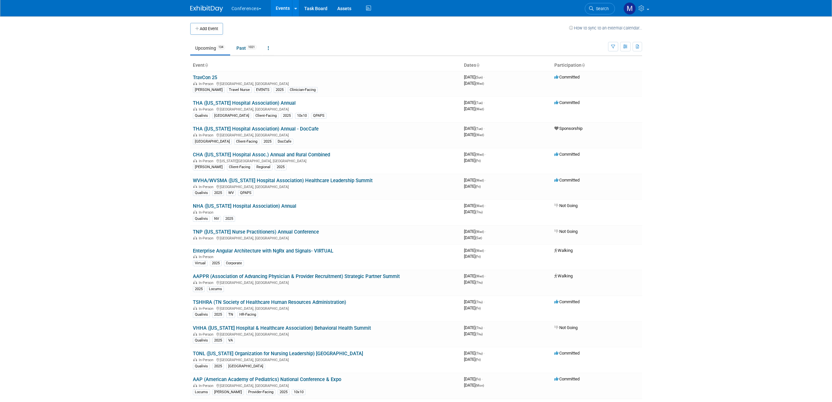 Image resolution: width=832 pixels, height=402 pixels. What do you see at coordinates (267, 380) in the screenshot?
I see `a: AAP (American Academy of Pediatrics) National Conference & Expo` at bounding box center [267, 380].